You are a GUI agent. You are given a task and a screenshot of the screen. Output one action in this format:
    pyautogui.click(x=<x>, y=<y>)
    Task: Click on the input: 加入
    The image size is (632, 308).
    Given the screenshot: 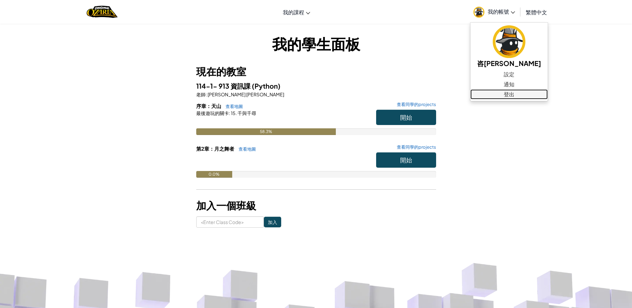 What is the action you would take?
    pyautogui.click(x=272, y=222)
    